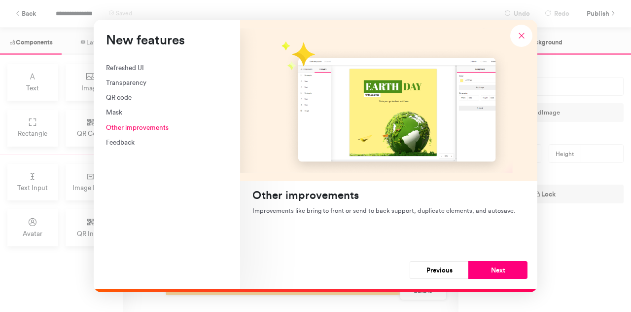 The image size is (631, 312). What do you see at coordinates (439, 270) in the screenshot?
I see `button: Previous` at bounding box center [439, 270].